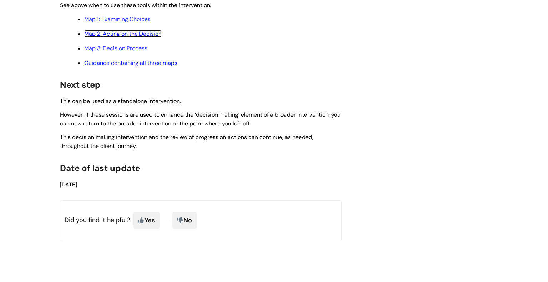 This screenshot has height=282, width=548. I want to click on span: See above when to use these tools within the intervention., so click(135, 5).